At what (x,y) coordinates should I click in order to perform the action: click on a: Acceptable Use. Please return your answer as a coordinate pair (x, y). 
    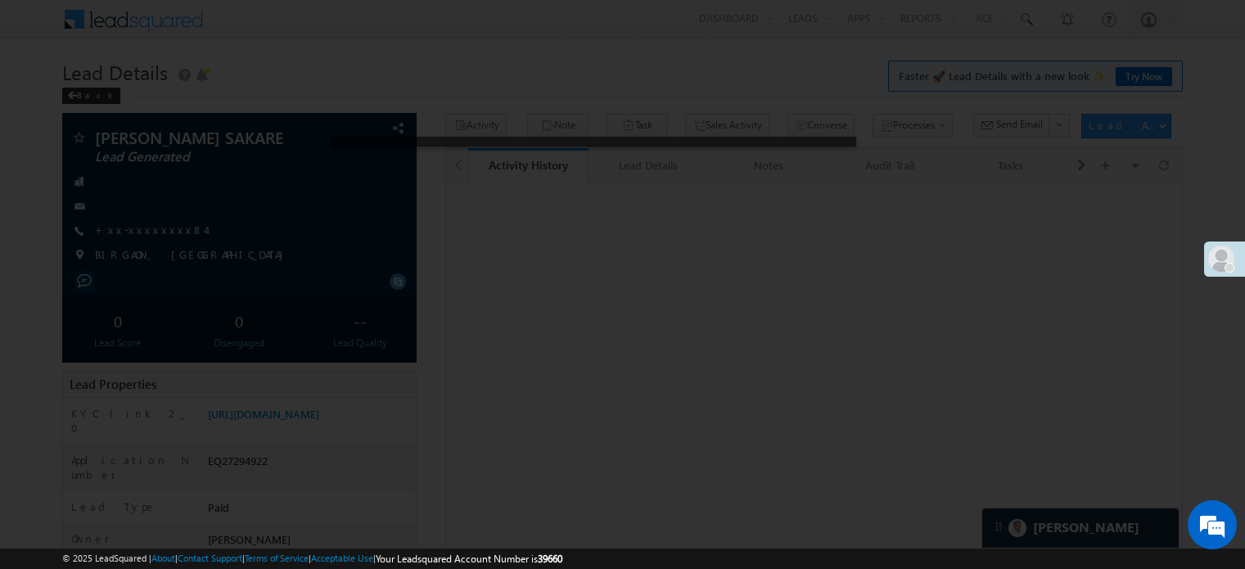
    Looking at the image, I should click on (342, 557).